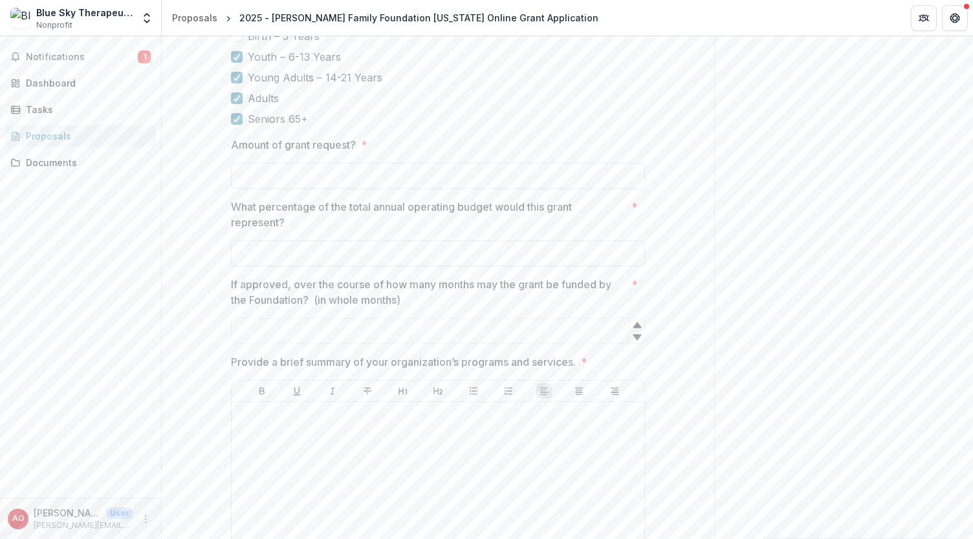 Image resolution: width=973 pixels, height=539 pixels. I want to click on button: Heading 1, so click(403, 391).